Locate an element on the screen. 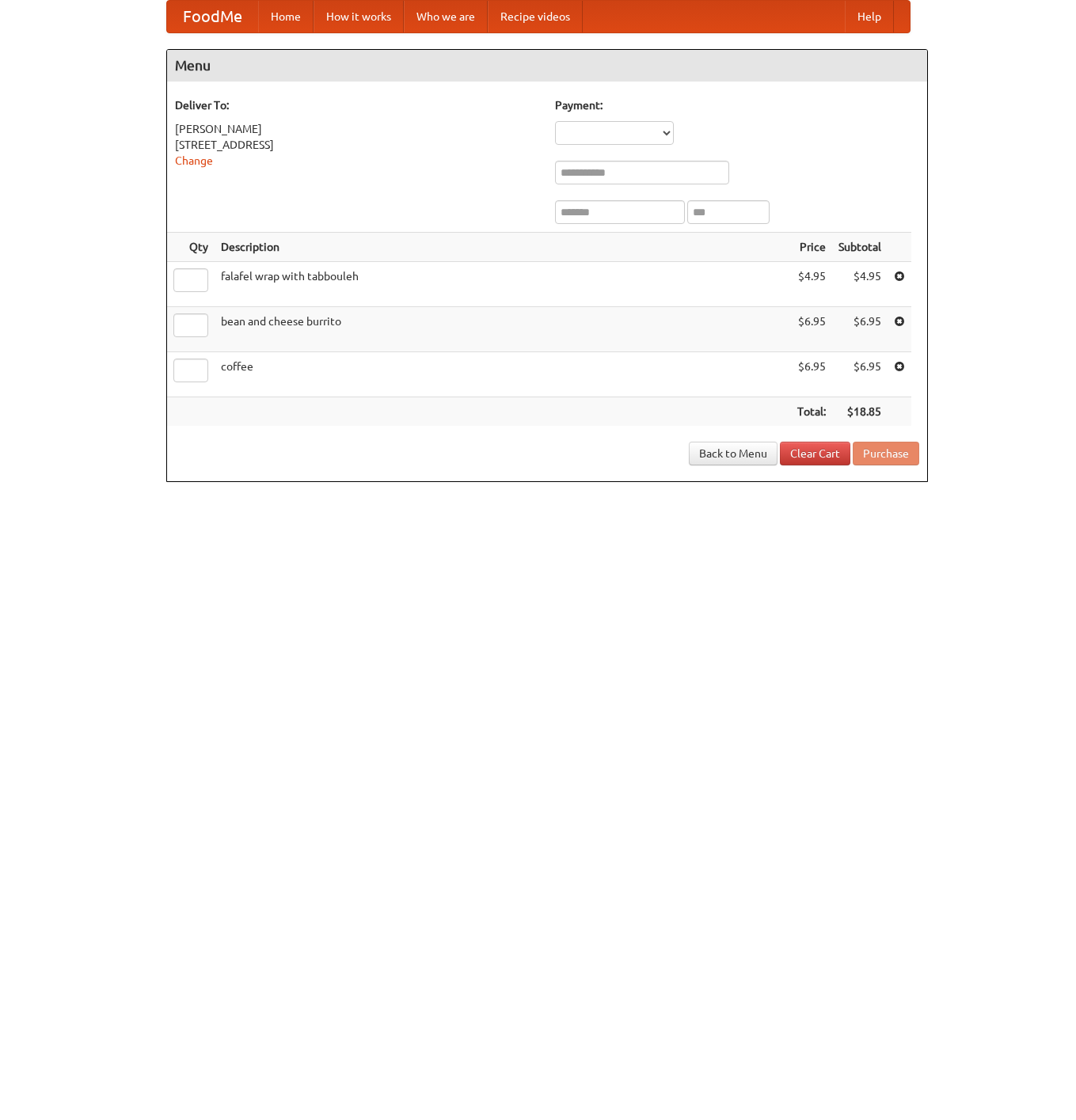 The width and height of the screenshot is (1076, 1120). td: bean and cheese burrito is located at coordinates (503, 330).